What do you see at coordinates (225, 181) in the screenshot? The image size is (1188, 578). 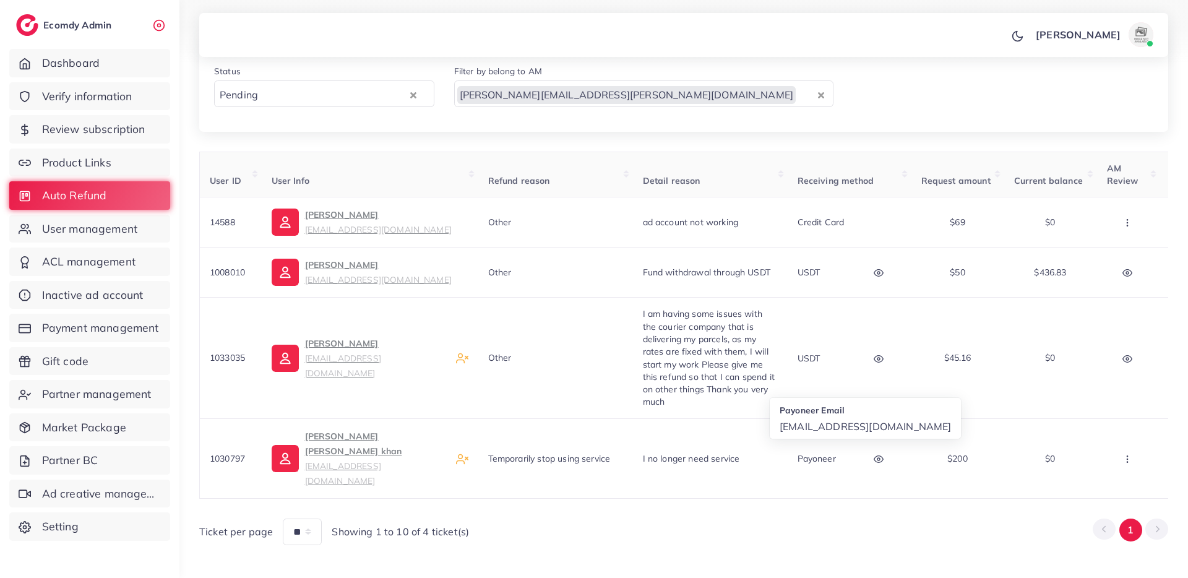 I see `span: User ID` at bounding box center [225, 181].